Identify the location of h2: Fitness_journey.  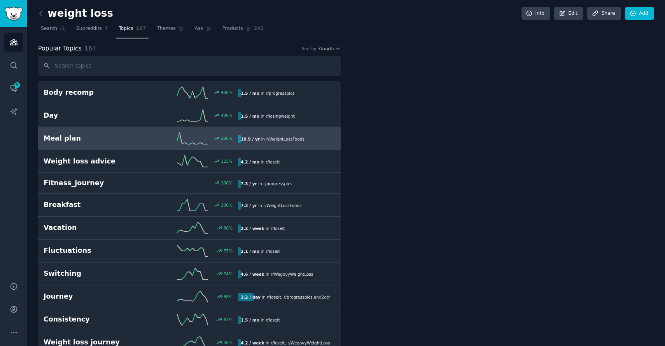
(92, 183).